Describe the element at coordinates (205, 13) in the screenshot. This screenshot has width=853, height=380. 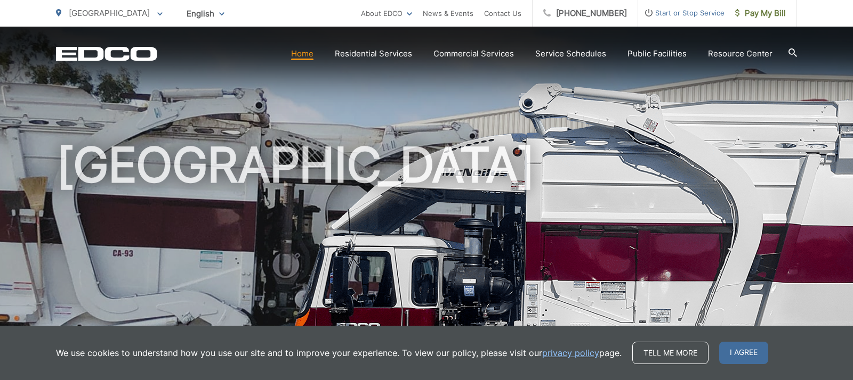
I see `span: English` at that location.